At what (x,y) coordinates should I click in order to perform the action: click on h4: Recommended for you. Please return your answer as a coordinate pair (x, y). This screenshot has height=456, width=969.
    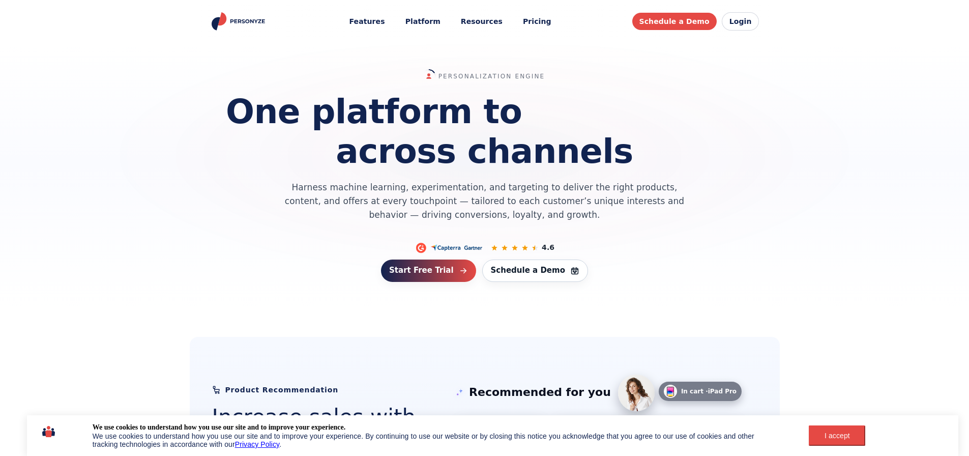
    Looking at the image, I should click on (540, 392).